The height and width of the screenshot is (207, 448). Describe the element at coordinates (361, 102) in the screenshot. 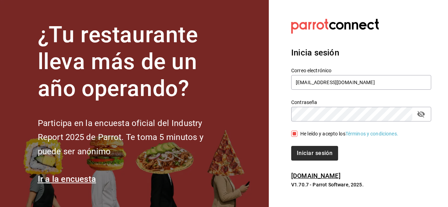

I see `label: Contraseña` at that location.